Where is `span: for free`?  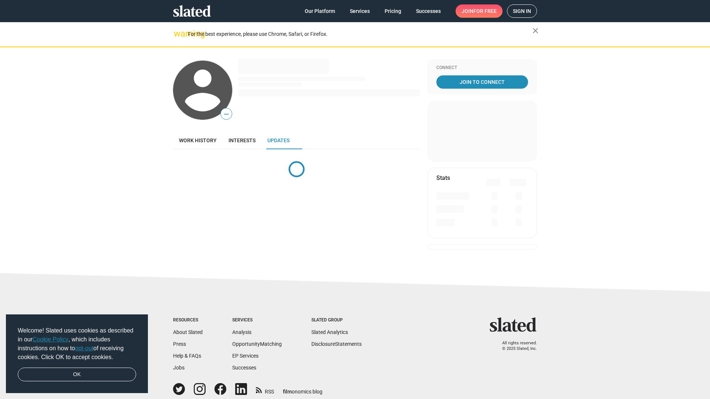
span: for free is located at coordinates (485, 11).